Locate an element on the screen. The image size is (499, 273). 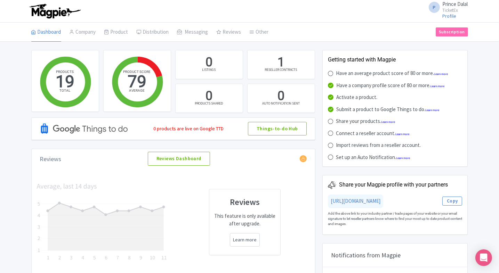
span: P is located at coordinates (434, 7).